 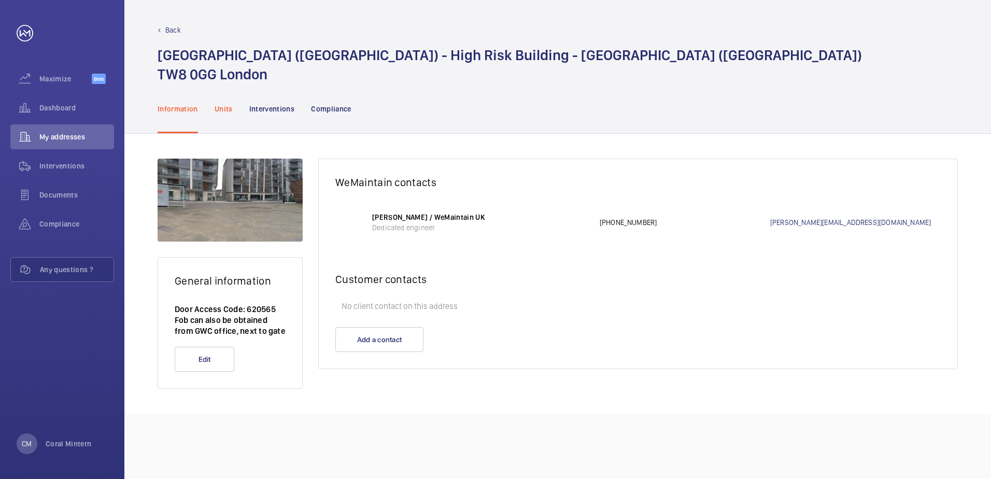 What do you see at coordinates (272, 109) in the screenshot?
I see `p: Interventions` at bounding box center [272, 109].